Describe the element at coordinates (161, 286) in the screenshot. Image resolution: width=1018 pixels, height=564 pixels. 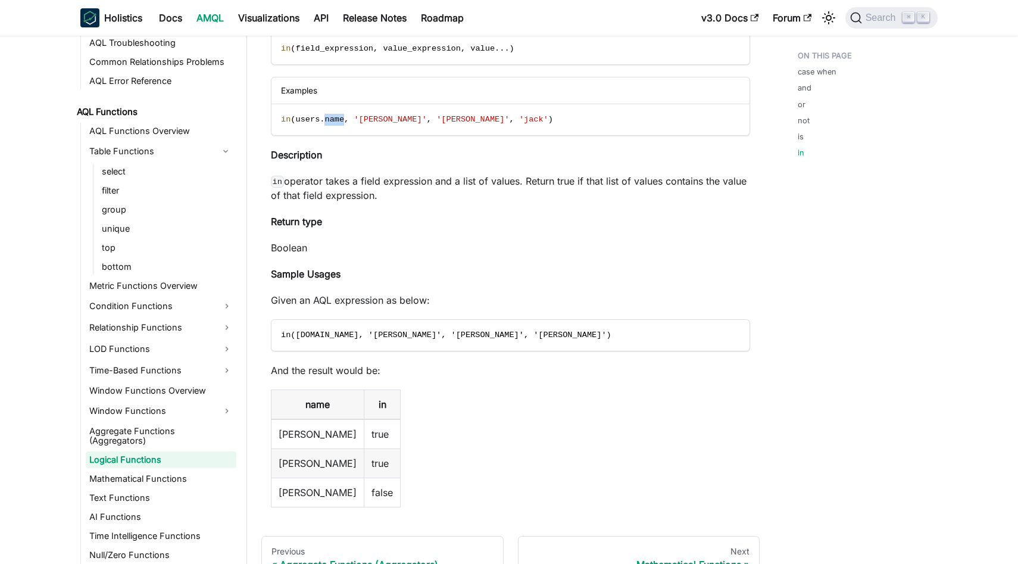
I see `a: Metric Functions Overview` at that location.